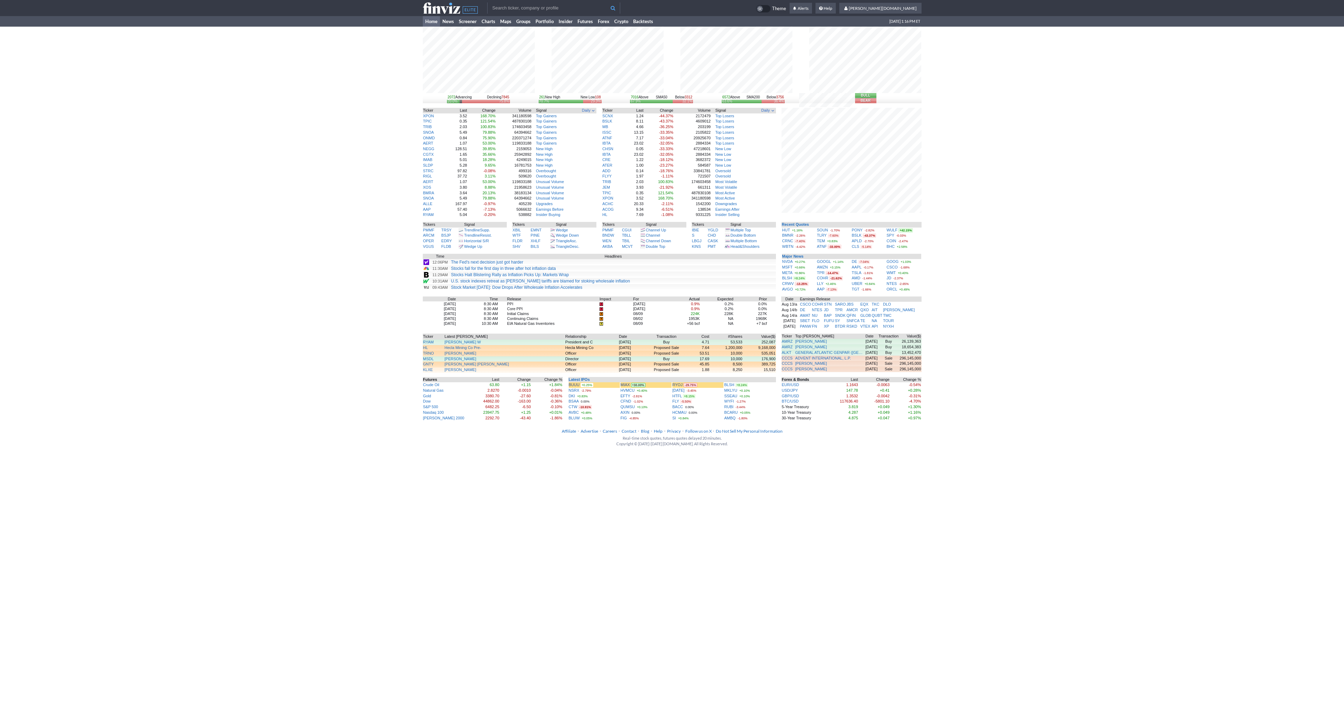  What do you see at coordinates (840, 315) in the screenshot?
I see `a: SNDK` at bounding box center [840, 315].